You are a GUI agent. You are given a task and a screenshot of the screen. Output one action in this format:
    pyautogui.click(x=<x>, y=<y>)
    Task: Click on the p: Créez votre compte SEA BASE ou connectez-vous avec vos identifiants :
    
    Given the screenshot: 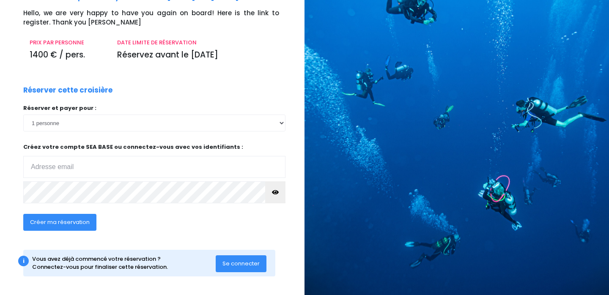 What is the action you would take?
    pyautogui.click(x=154, y=160)
    